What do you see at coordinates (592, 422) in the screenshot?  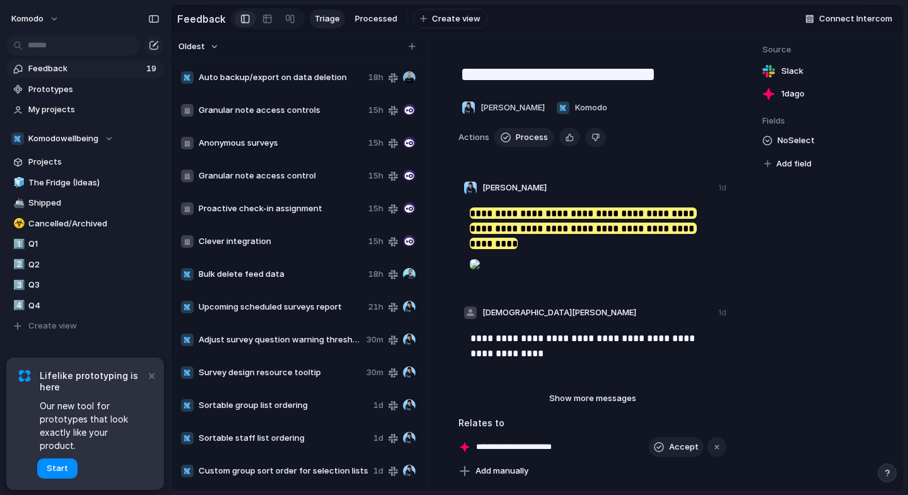 I see `h3: Relates to` at bounding box center [592, 422].